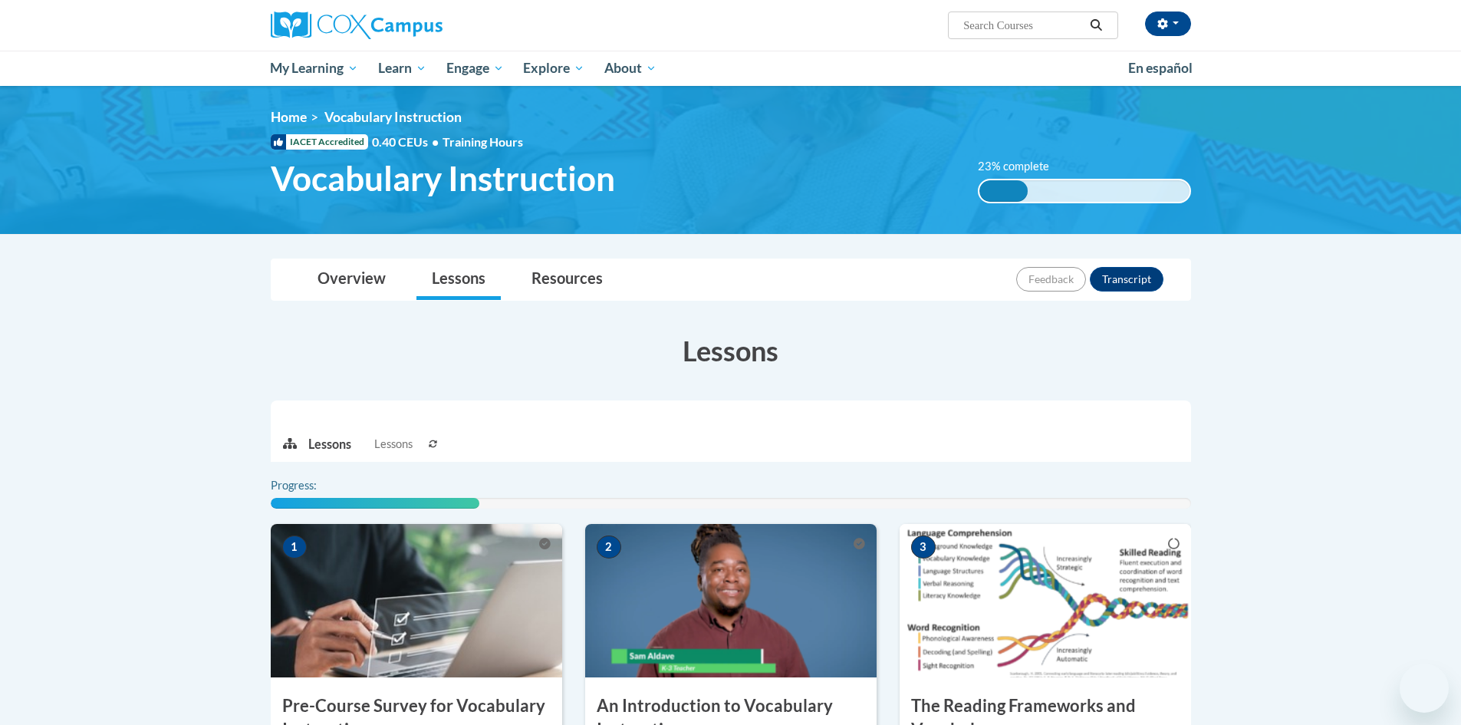  What do you see at coordinates (330, 444) in the screenshot?
I see `p: Lessons` at bounding box center [330, 444].